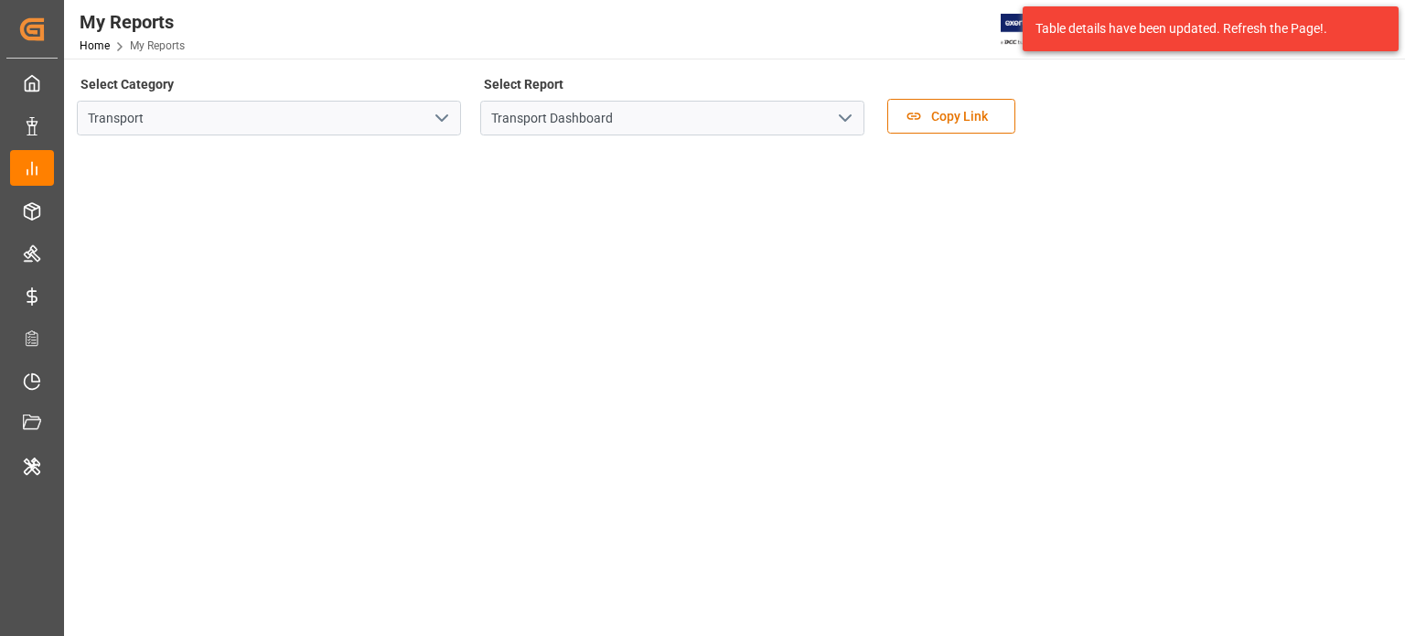  I want to click on label: Select Category, so click(126, 84).